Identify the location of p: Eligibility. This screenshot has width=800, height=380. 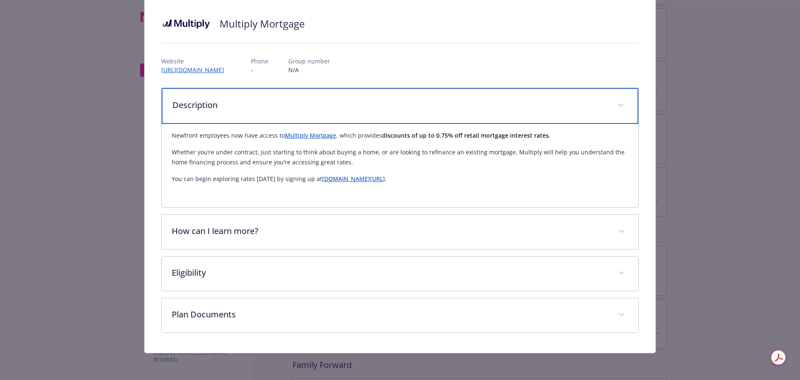
(390, 272).